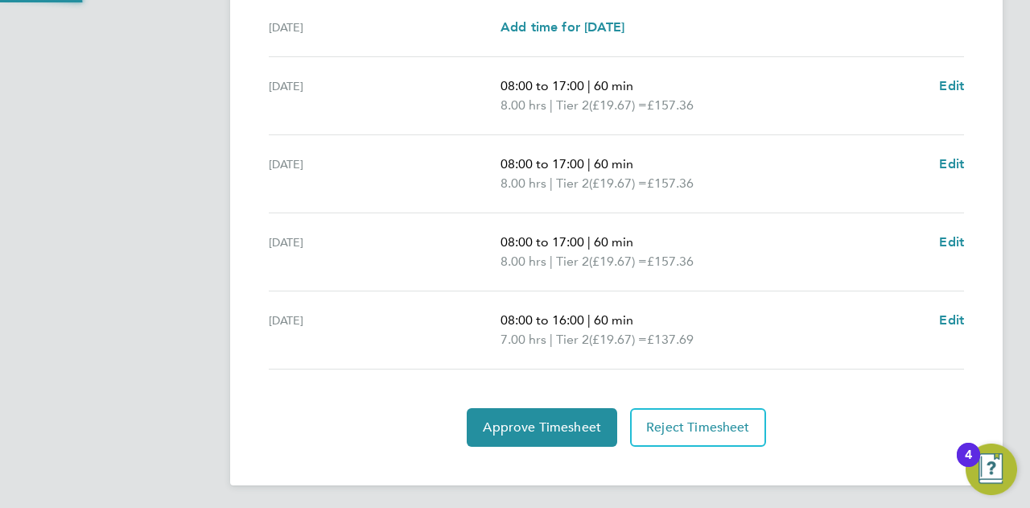  What do you see at coordinates (671, 339) in the screenshot?
I see `span: £137.69` at bounding box center [671, 339].